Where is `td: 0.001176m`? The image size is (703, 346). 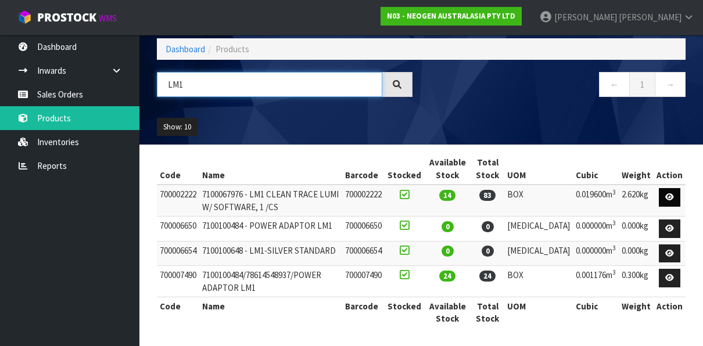 td: 0.001176m is located at coordinates (595, 282).